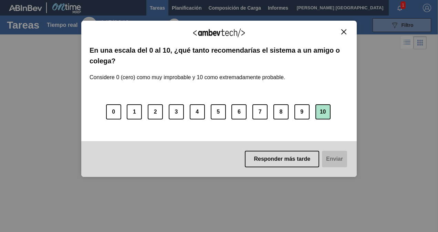 This screenshot has height=232, width=438. Describe the element at coordinates (197, 112) in the screenshot. I see `button: 4` at that location.